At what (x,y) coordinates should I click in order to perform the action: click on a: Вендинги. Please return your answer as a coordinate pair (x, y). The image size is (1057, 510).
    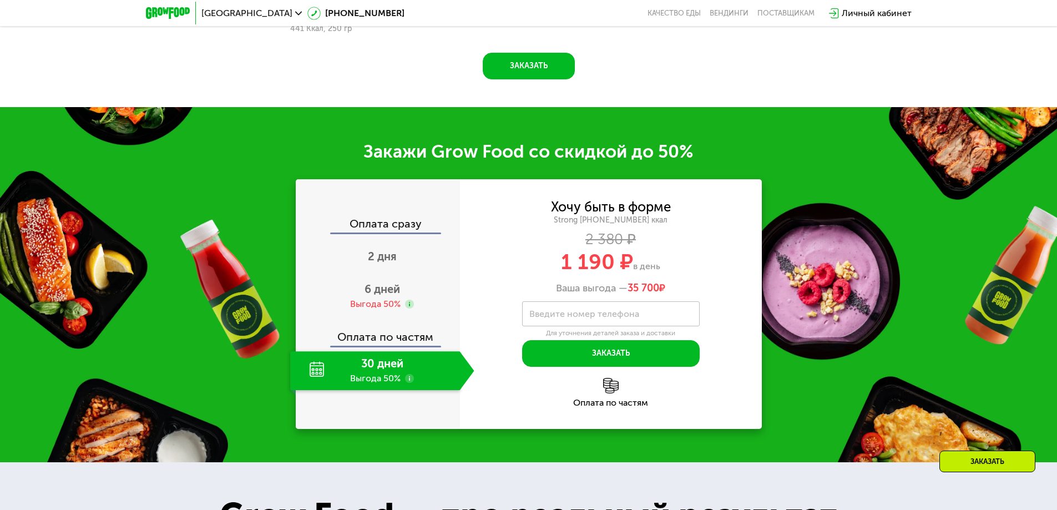
    Looking at the image, I should click on (729, 13).